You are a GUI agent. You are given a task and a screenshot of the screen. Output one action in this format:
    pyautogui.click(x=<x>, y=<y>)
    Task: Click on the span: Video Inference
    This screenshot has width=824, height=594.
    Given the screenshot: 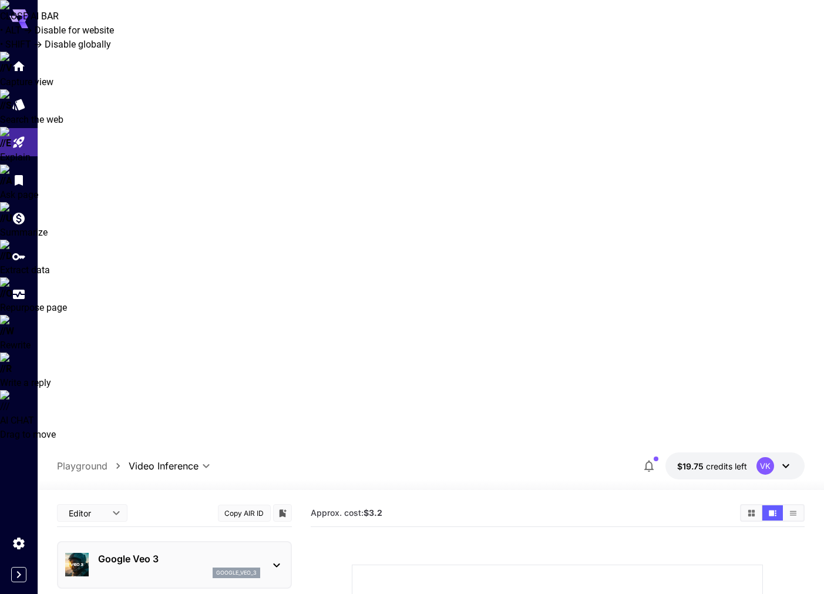 What is the action you would take?
    pyautogui.click(x=163, y=466)
    